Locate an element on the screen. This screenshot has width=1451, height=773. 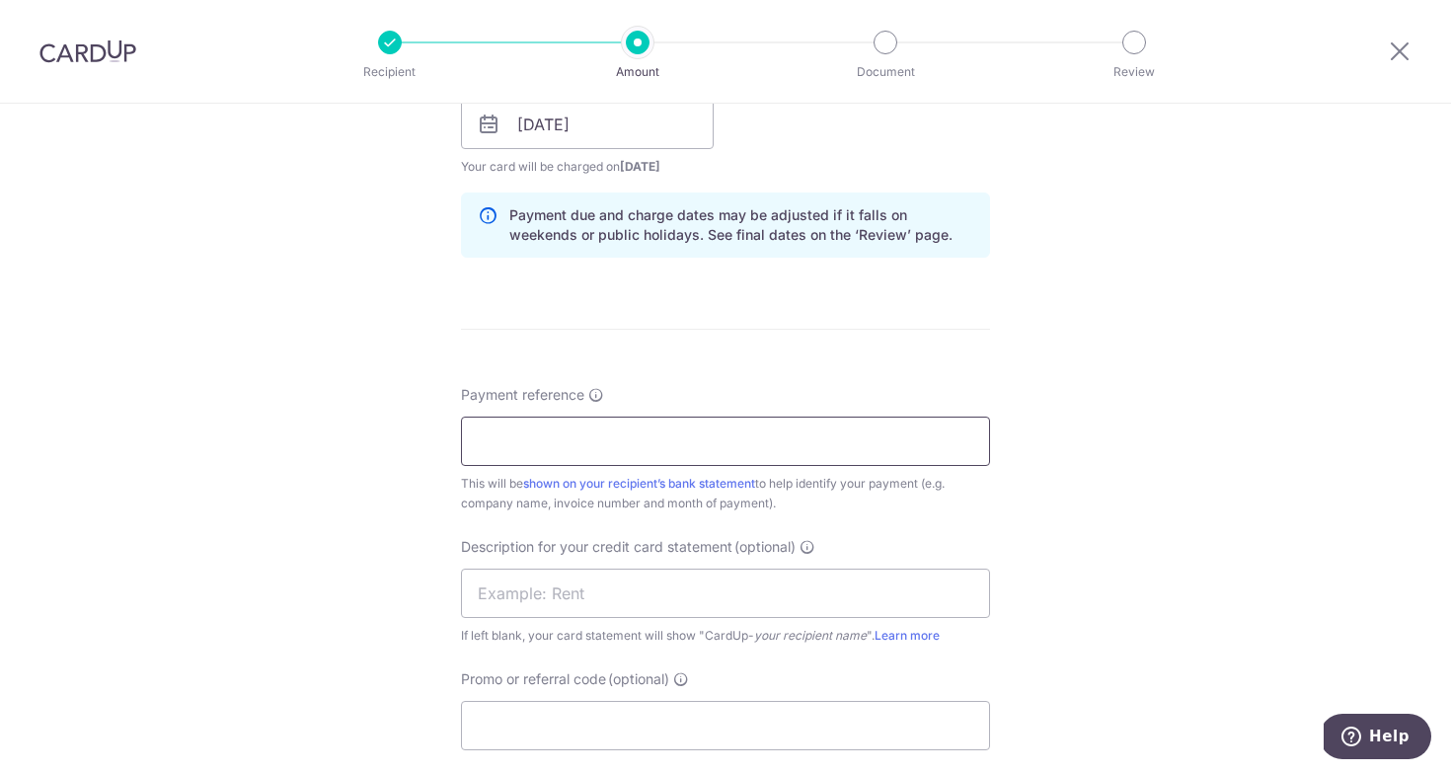
p: Amount is located at coordinates (638, 72).